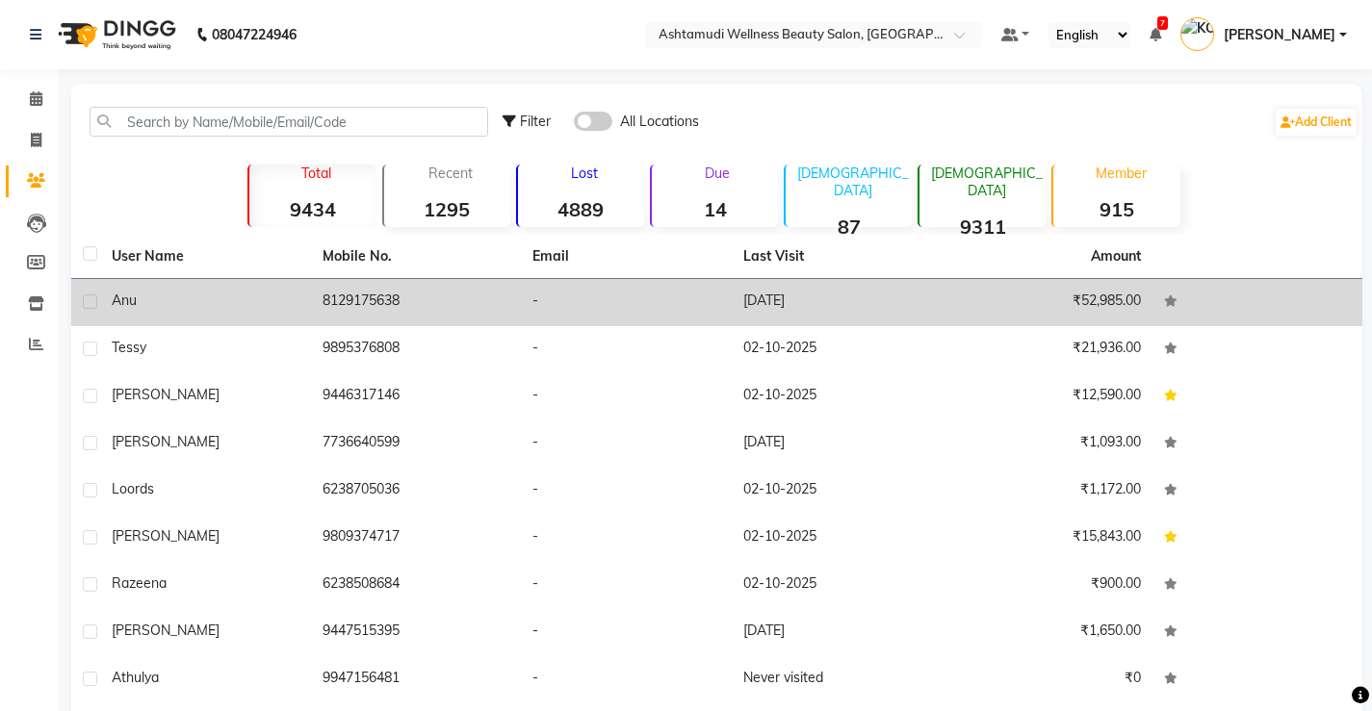 The height and width of the screenshot is (711, 1372). I want to click on strong: 87, so click(848, 226).